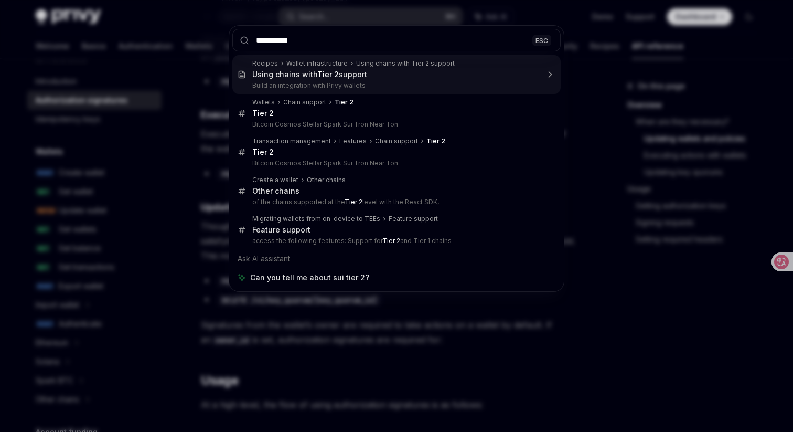  What do you see at coordinates (396, 202) in the screenshot?
I see `p: of the chains supported at the level with the React SDK,` at bounding box center [396, 202].